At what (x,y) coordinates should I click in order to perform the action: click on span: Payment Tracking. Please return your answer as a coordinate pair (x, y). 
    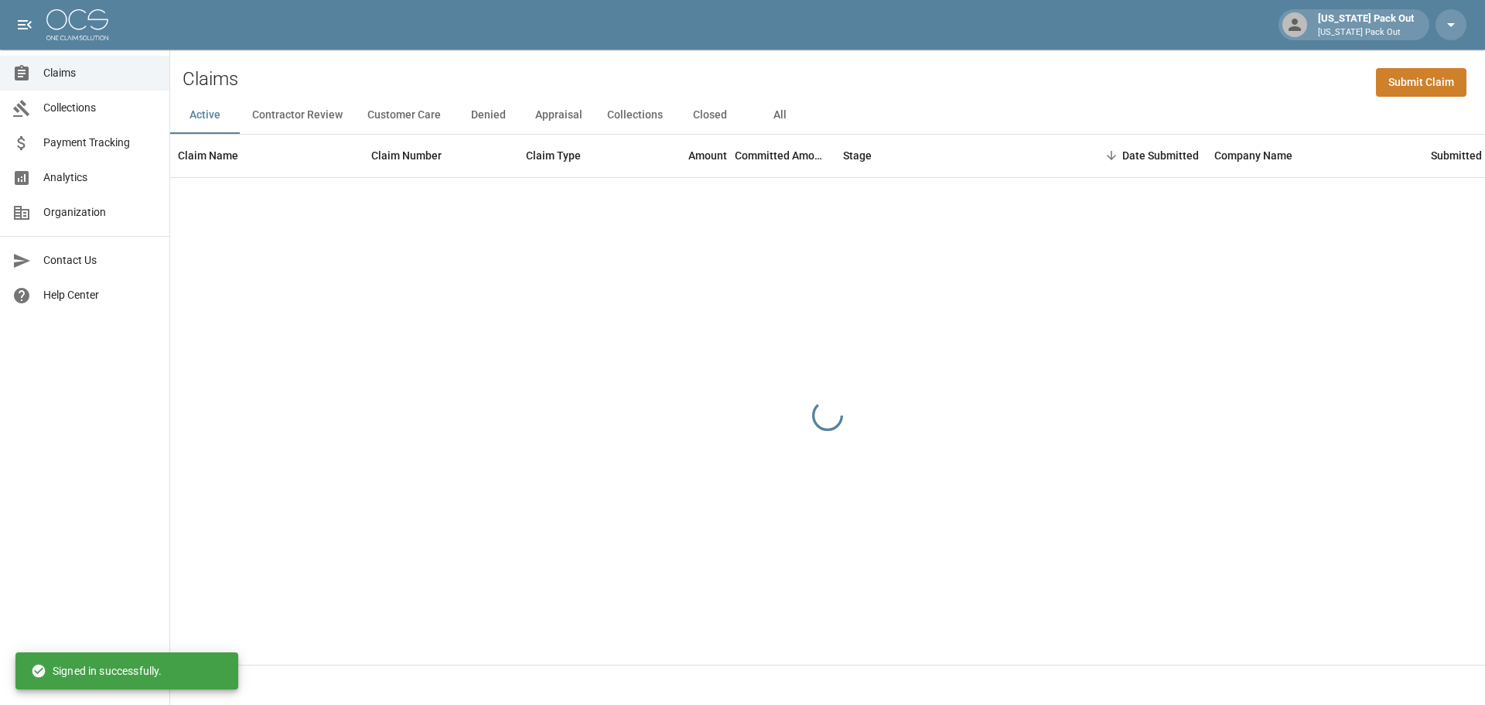
    Looking at the image, I should click on (100, 142).